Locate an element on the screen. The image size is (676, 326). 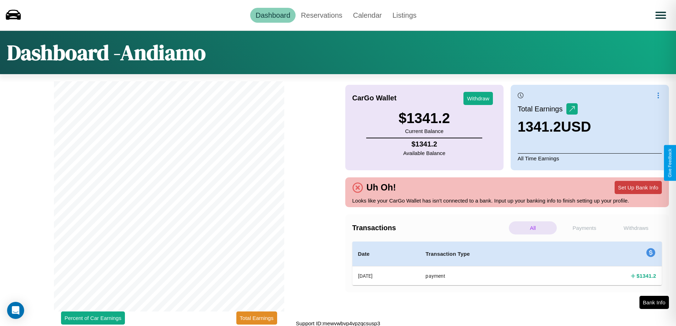
a: Reservations is located at coordinates (321, 15).